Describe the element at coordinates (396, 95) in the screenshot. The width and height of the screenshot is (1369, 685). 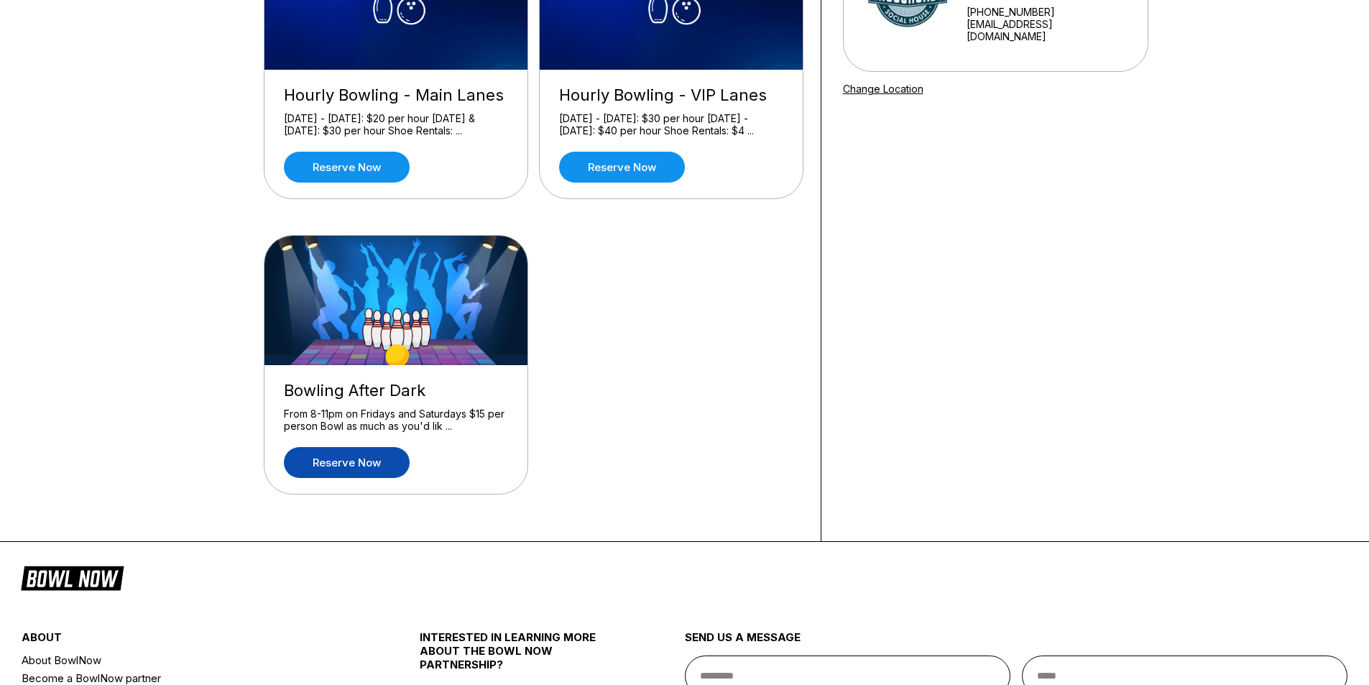
I see `div: Hourly Bowling - Main Lanes` at that location.